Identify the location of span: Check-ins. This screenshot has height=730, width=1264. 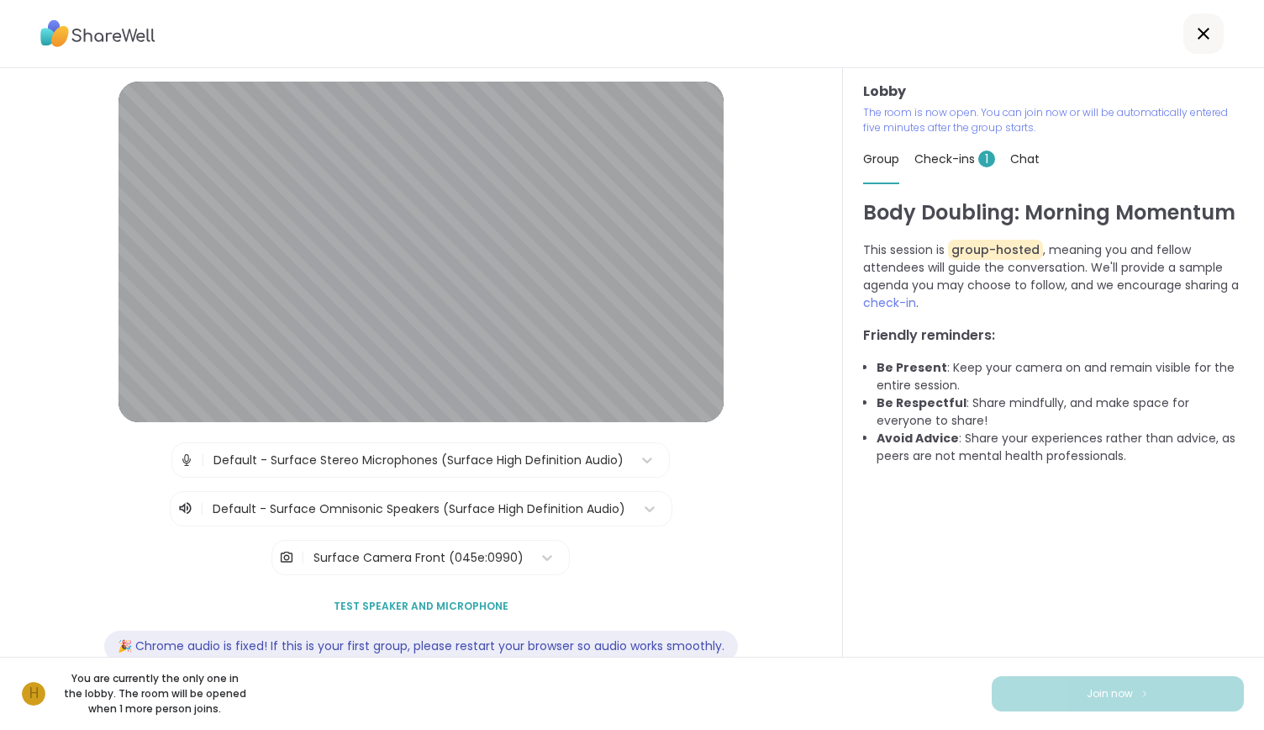
(955, 159).